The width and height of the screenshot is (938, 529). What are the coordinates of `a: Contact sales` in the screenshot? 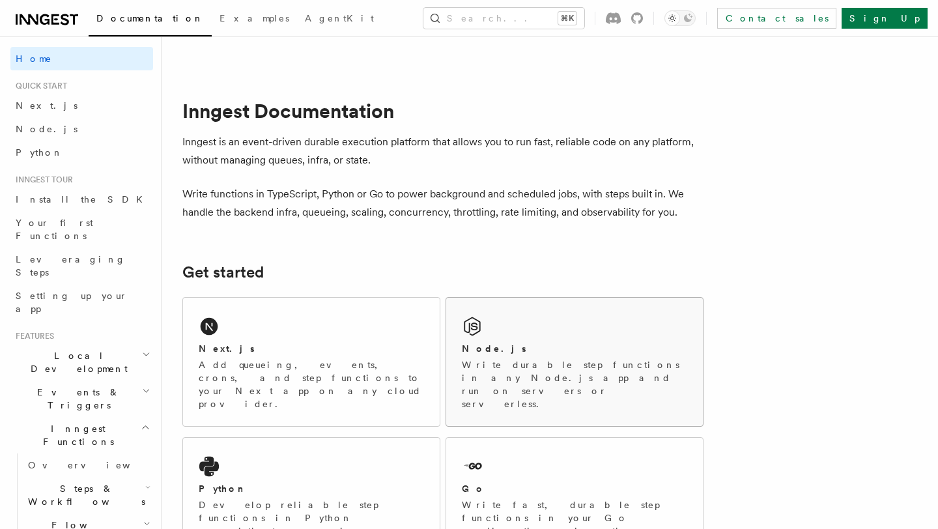 It's located at (777, 18).